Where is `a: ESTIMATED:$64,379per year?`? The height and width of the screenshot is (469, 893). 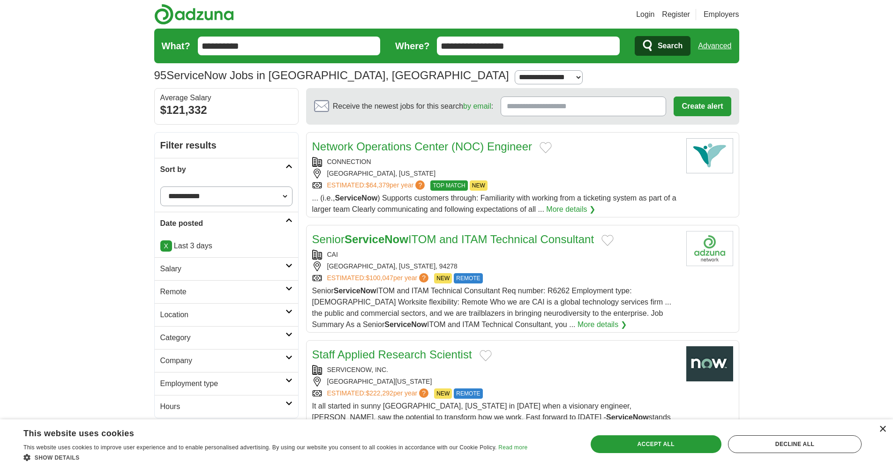 a: ESTIMATED:$64,379per year? is located at coordinates (377, 186).